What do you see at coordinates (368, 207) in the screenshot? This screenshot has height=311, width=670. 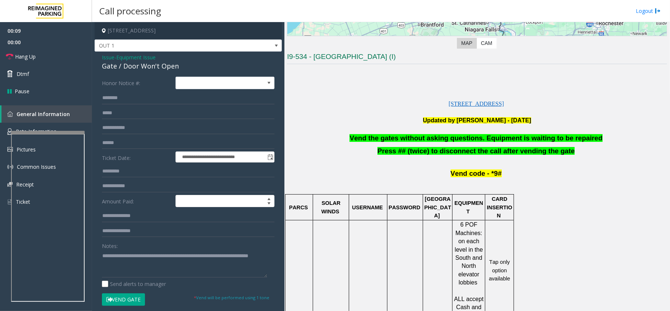 I see `span: USERNAME` at bounding box center [368, 207].